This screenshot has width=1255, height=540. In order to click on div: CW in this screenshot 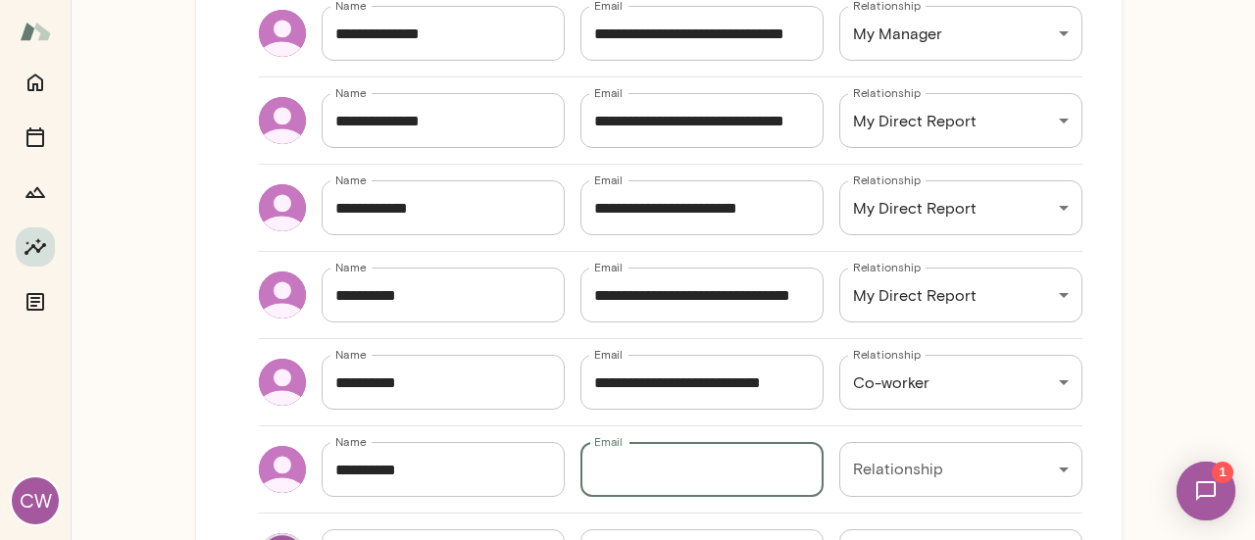, I will do `click(35, 501)`.